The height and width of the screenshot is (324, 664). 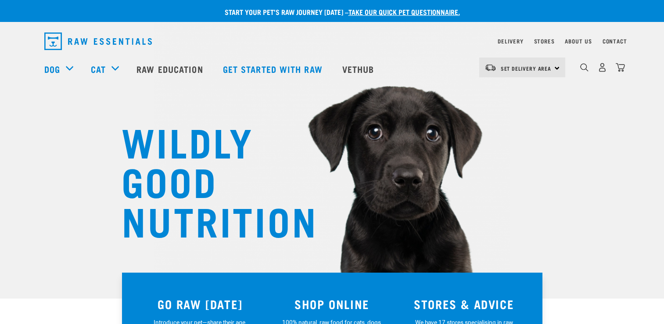 What do you see at coordinates (490, 68) in the screenshot?
I see `img: van-moving.png` at bounding box center [490, 68].